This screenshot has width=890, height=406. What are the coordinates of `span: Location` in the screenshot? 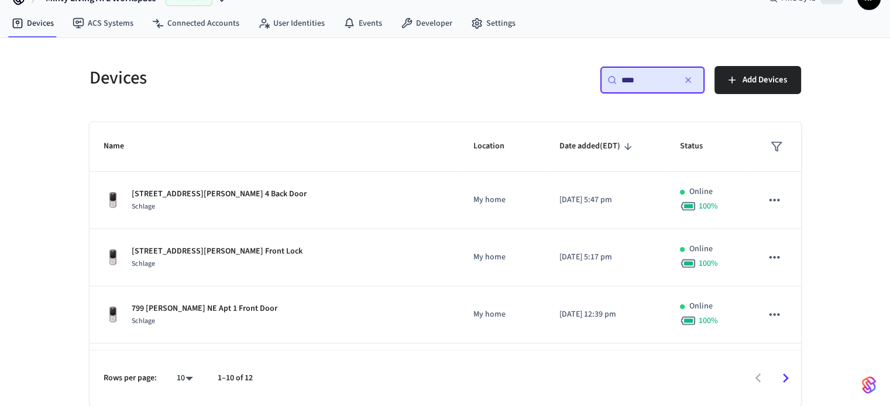 It's located at (496, 146).